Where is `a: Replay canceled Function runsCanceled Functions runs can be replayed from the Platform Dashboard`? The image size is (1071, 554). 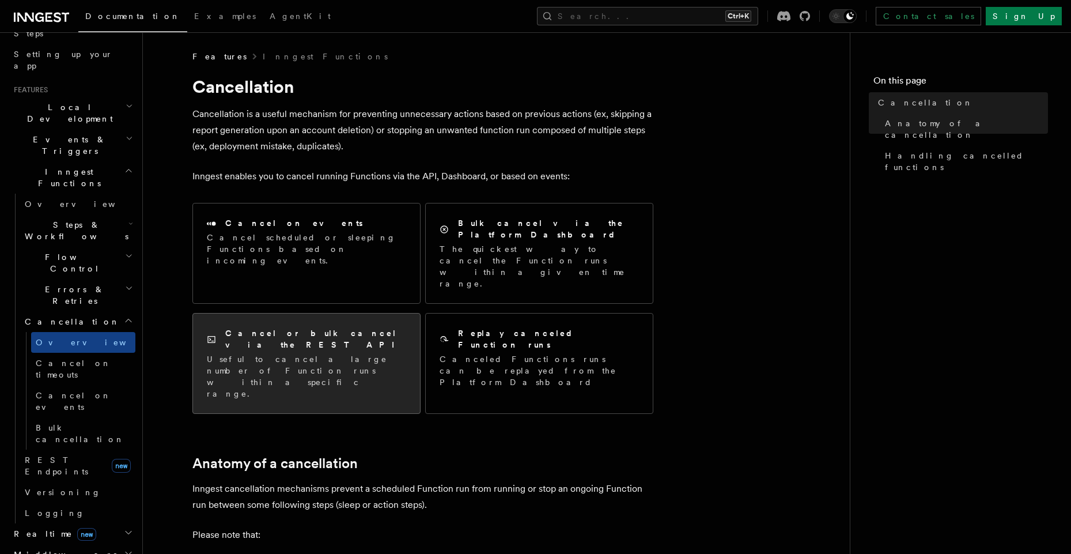 a: Replay canceled Function runsCanceled Functions runs can be replayed from the Platform Dashboard is located at coordinates (539, 363).